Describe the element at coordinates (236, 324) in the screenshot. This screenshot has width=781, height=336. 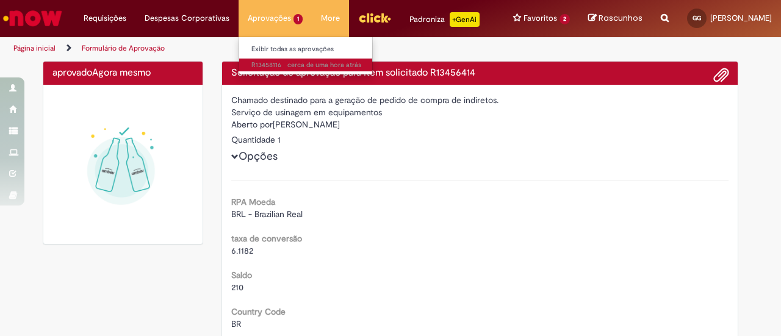
I see `span: BR` at that location.